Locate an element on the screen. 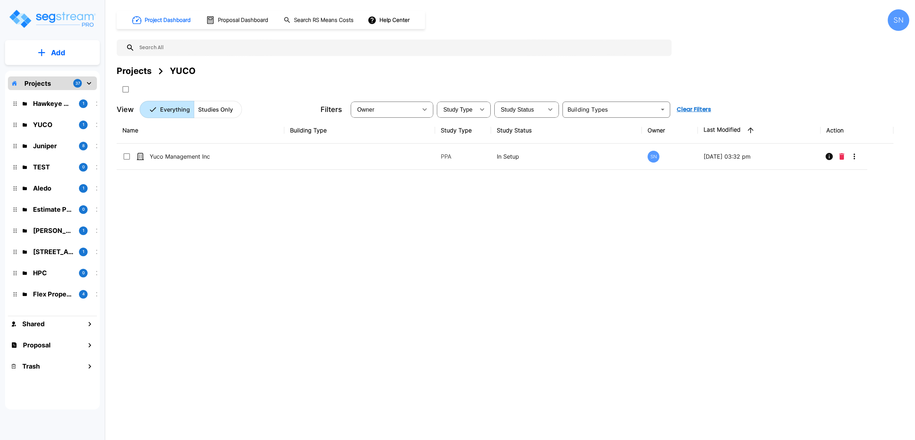  p: PPA is located at coordinates (463, 157).